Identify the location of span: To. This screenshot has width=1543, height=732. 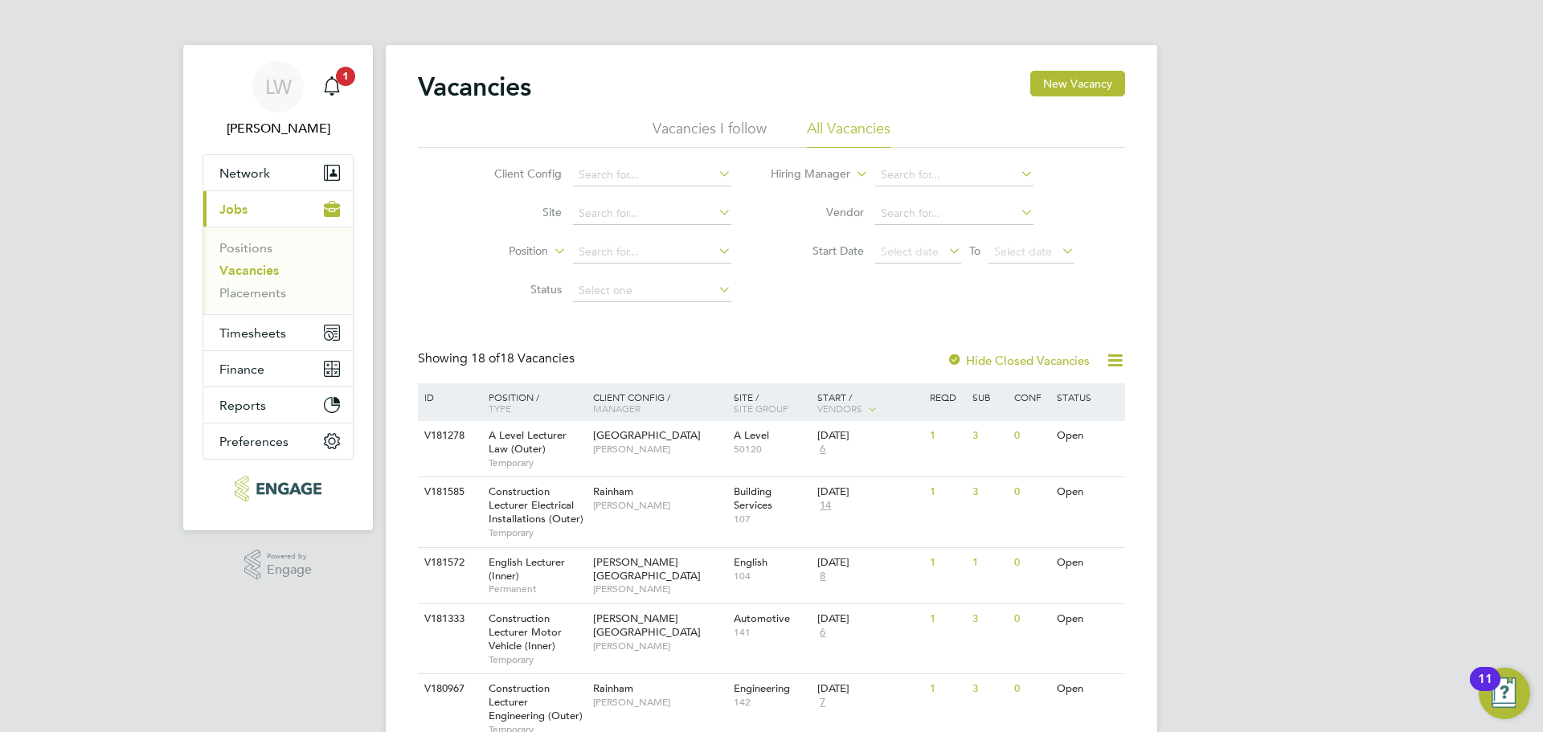
(975, 251).